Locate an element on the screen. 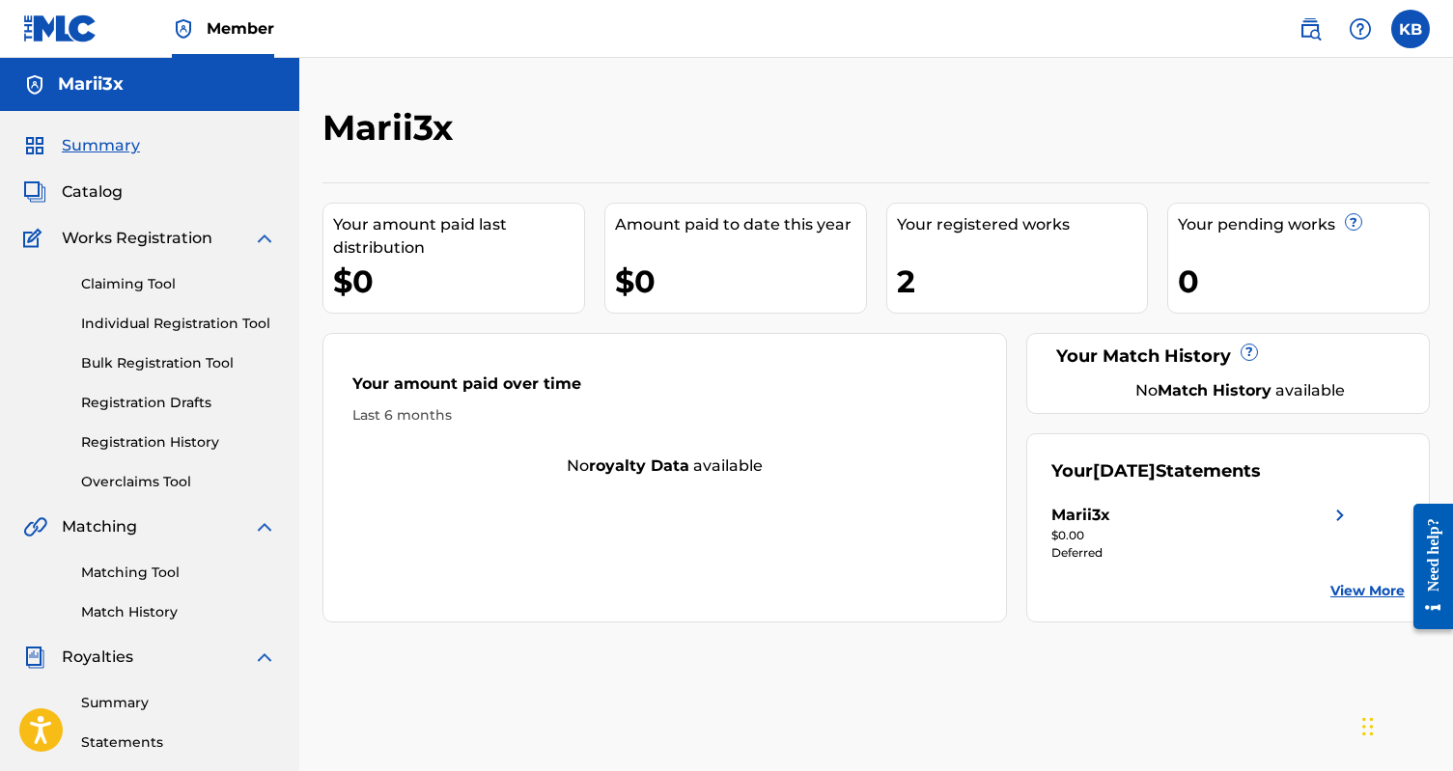  img: Summary is located at coordinates (35, 146).